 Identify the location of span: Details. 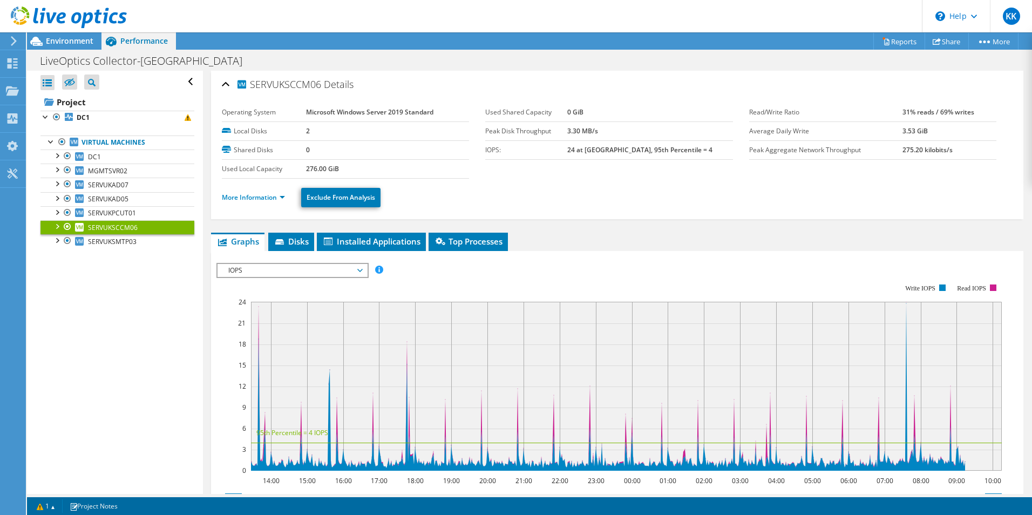
(338, 84).